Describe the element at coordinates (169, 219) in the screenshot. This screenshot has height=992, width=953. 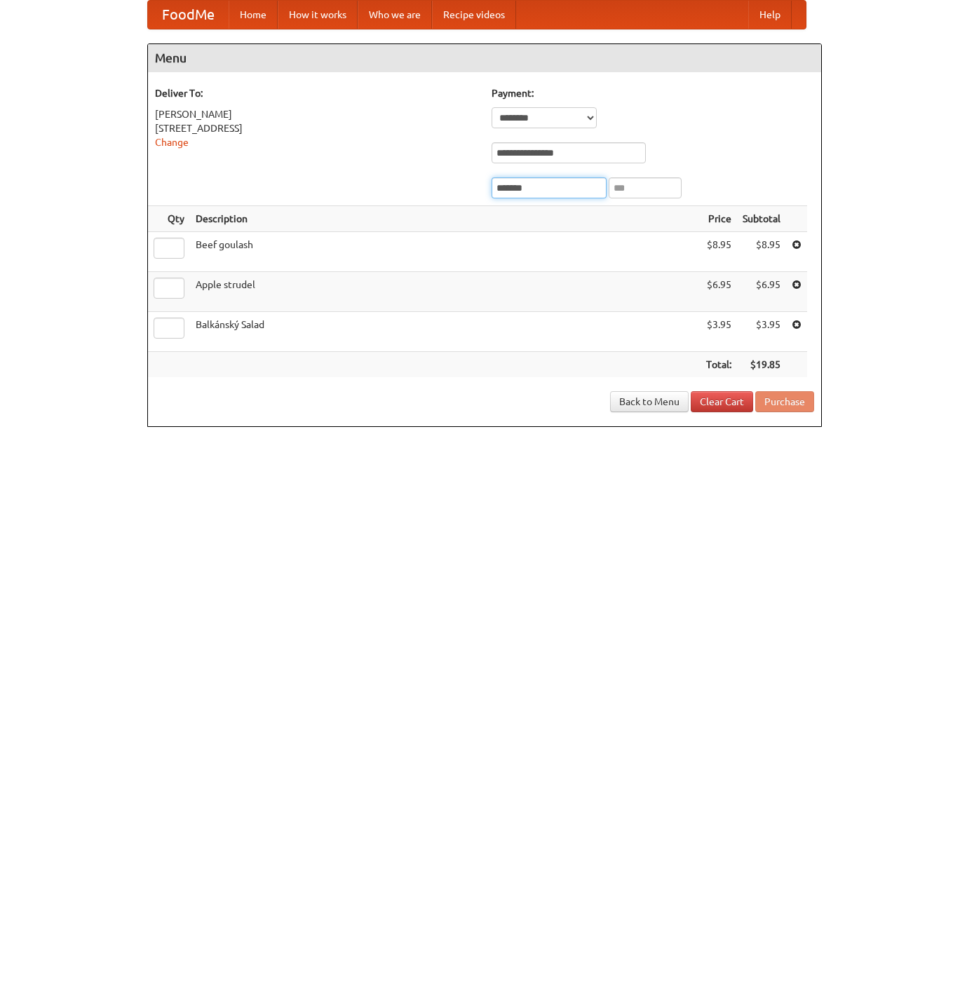
I see `th: Qty` at that location.